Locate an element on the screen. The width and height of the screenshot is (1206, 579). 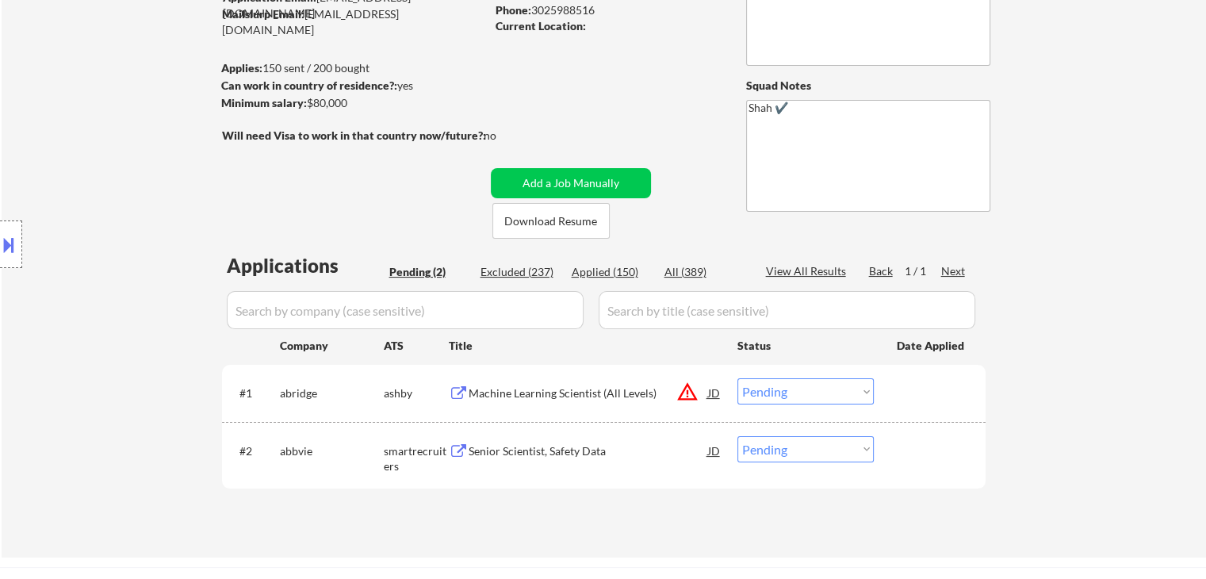
strong: Will need Visa to work in that country now/future?: is located at coordinates (354, 135).